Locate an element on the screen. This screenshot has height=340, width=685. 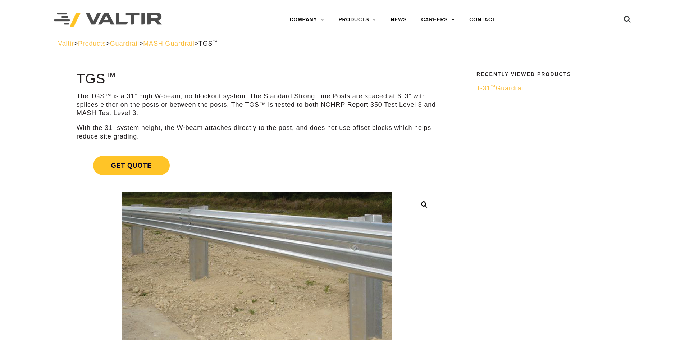
span: Guardrail is located at coordinates (124, 44).